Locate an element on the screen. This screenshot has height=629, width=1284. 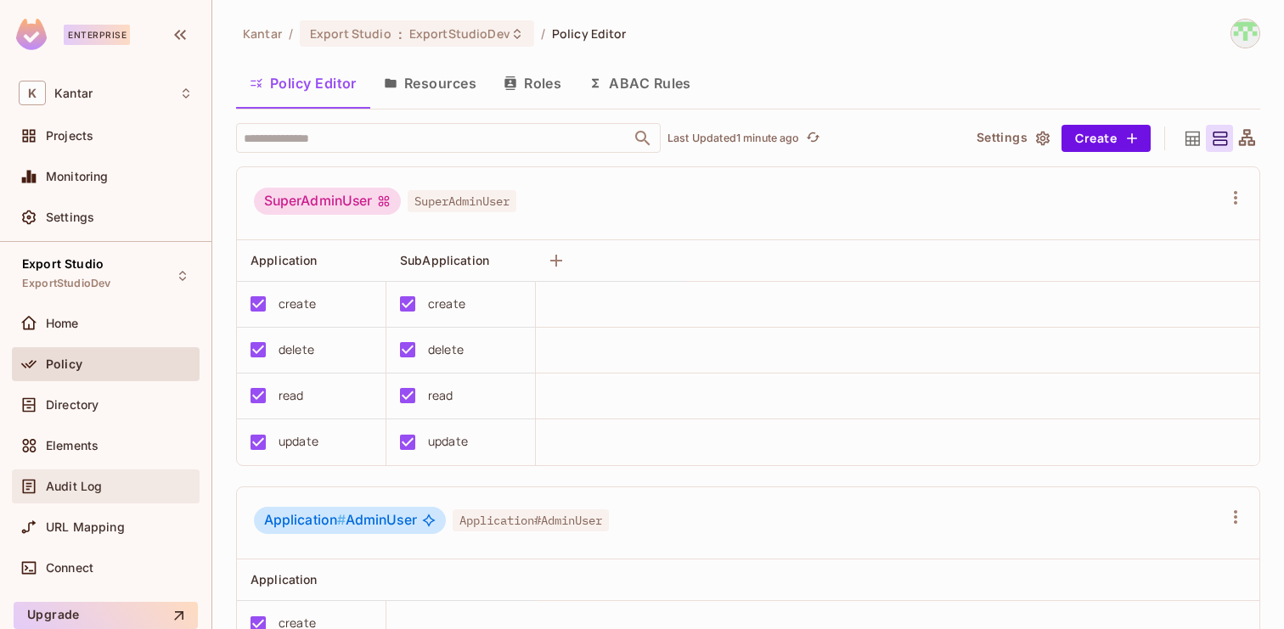
span: Home is located at coordinates (62, 324).